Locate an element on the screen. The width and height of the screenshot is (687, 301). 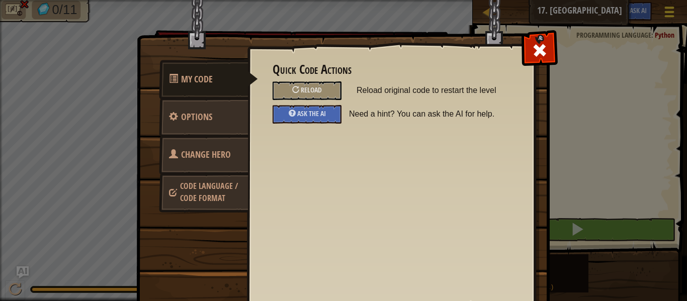
div: Reload original code to restart the level is located at coordinates (307, 91).